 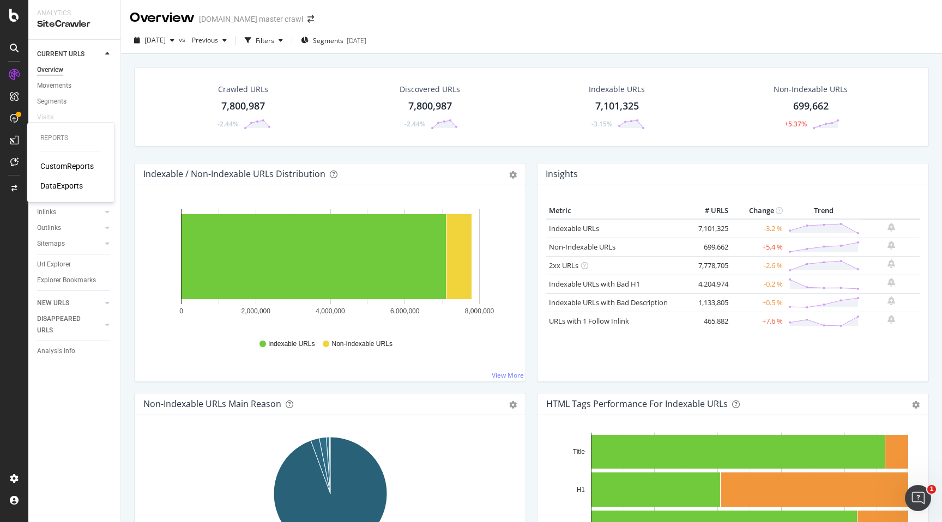 I want to click on a: CURRENT URLS, so click(x=69, y=54).